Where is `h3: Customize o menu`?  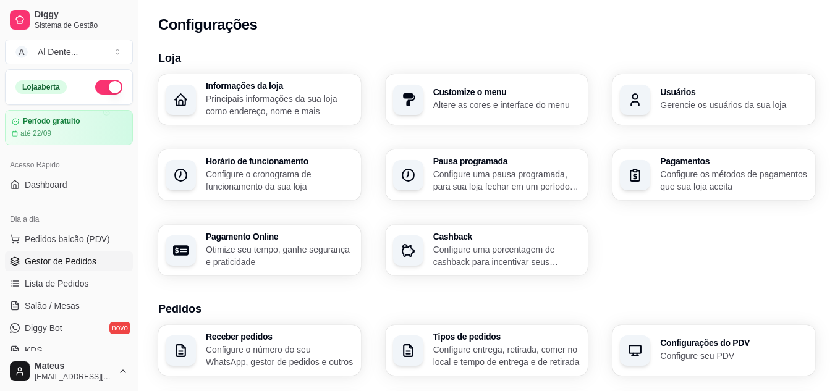
h3: Customize o menu is located at coordinates (507, 92).